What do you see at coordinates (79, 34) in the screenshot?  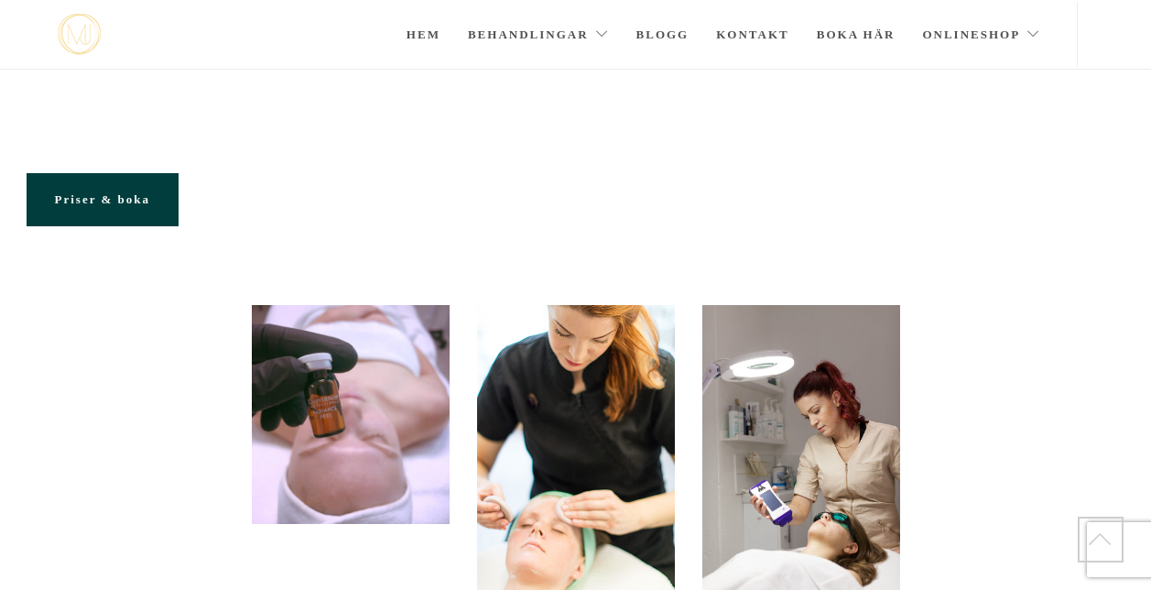 I see `img: mjstudio` at bounding box center [79, 34].